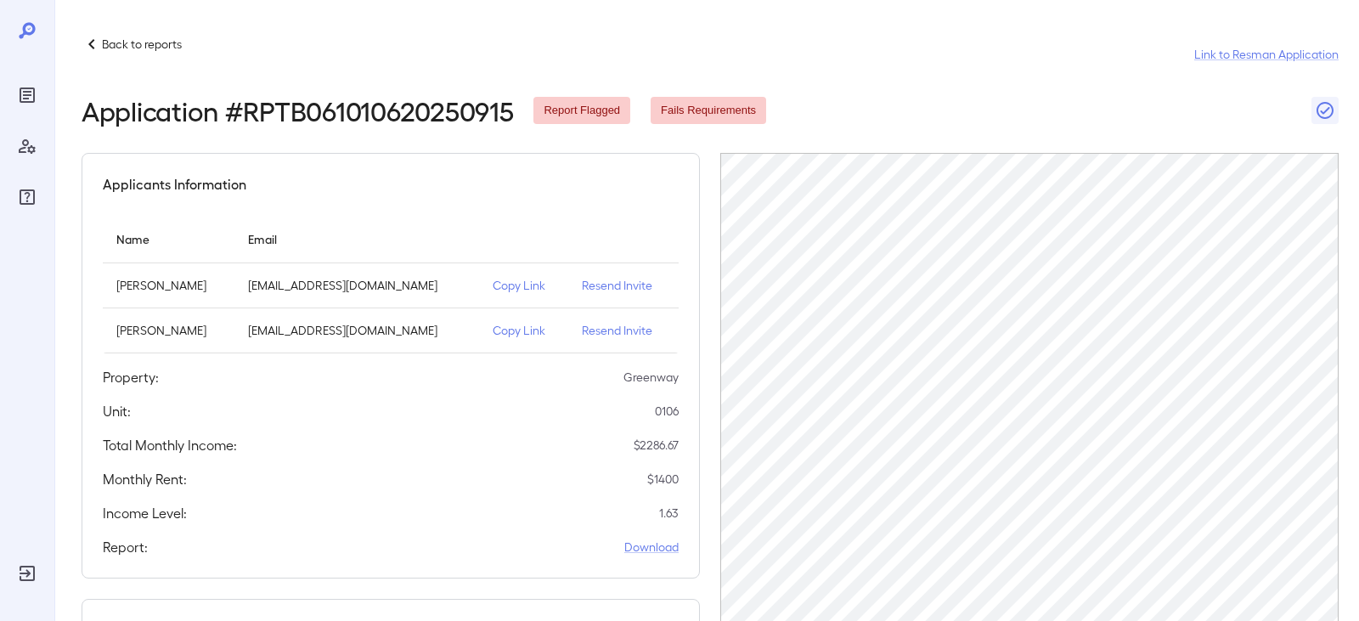 This screenshot has width=1359, height=621. What do you see at coordinates (170, 445) in the screenshot?
I see `h5: Total Monthly Income:` at bounding box center [170, 445].